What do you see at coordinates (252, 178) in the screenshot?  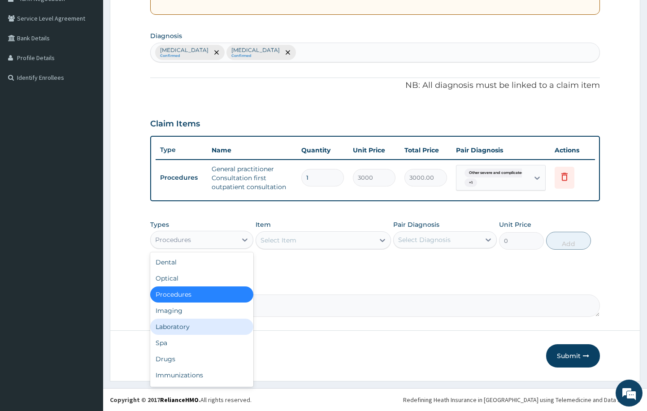 I see `td: General practitioner Consultation first outpatient consultation` at bounding box center [252, 178].